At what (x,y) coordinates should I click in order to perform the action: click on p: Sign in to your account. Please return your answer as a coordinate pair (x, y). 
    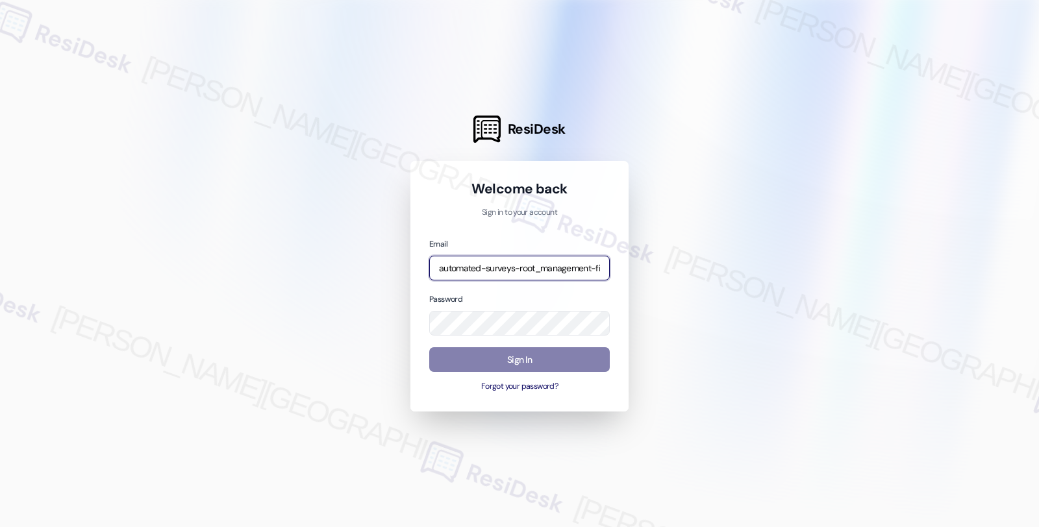
    Looking at the image, I should click on (519, 213).